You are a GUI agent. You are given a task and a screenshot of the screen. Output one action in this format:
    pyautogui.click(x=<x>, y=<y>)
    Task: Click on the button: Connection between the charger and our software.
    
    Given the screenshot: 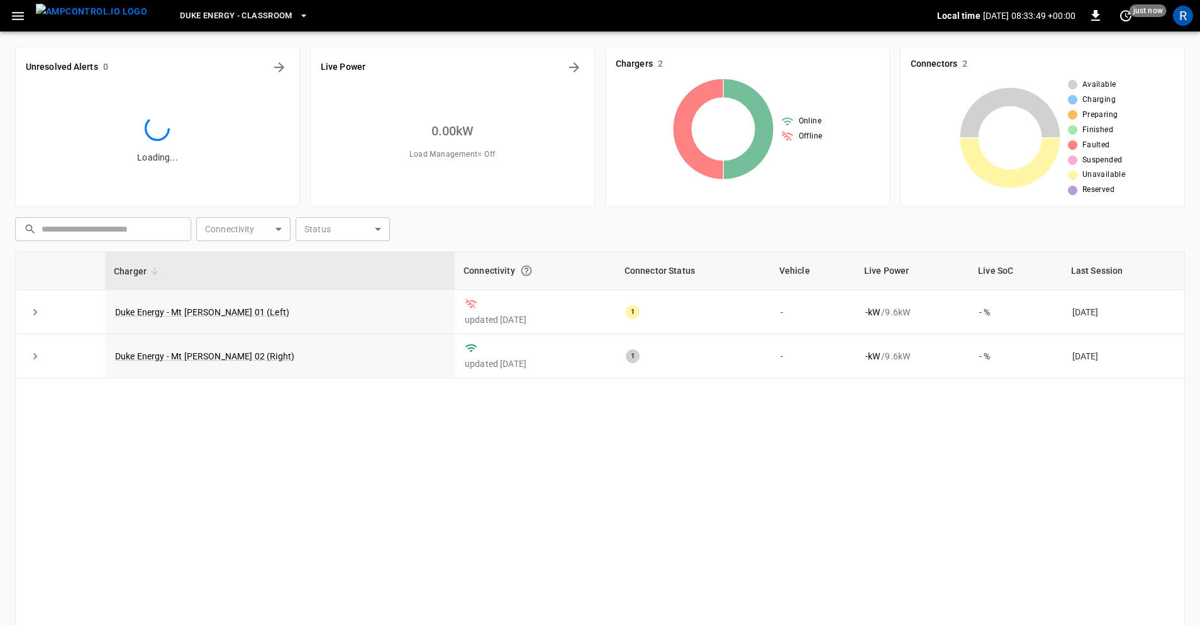 What is the action you would take?
    pyautogui.click(x=527, y=271)
    